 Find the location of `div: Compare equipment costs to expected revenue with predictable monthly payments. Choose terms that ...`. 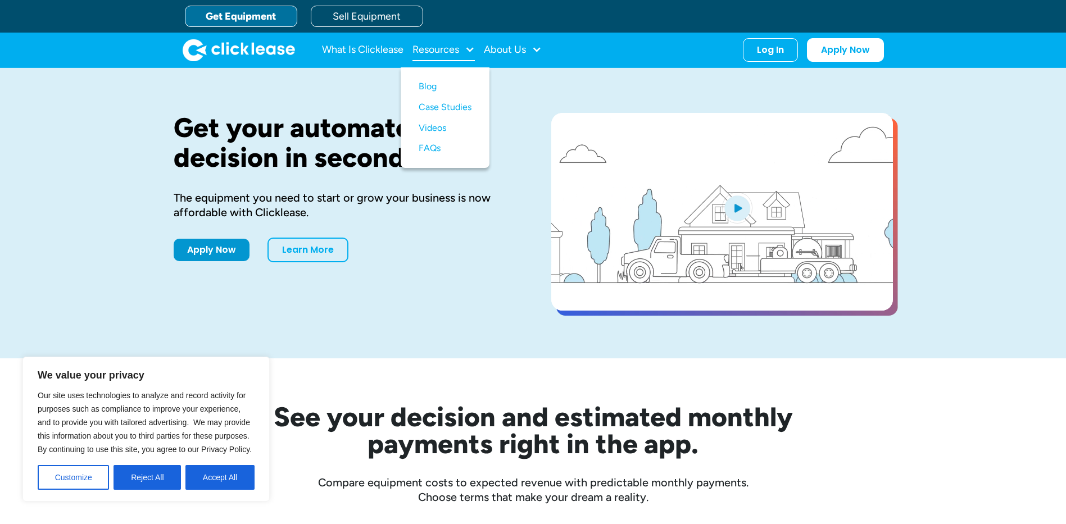

div: Compare equipment costs to expected revenue with predictable monthly payments. Choose terms that ... is located at coordinates (533, 490).